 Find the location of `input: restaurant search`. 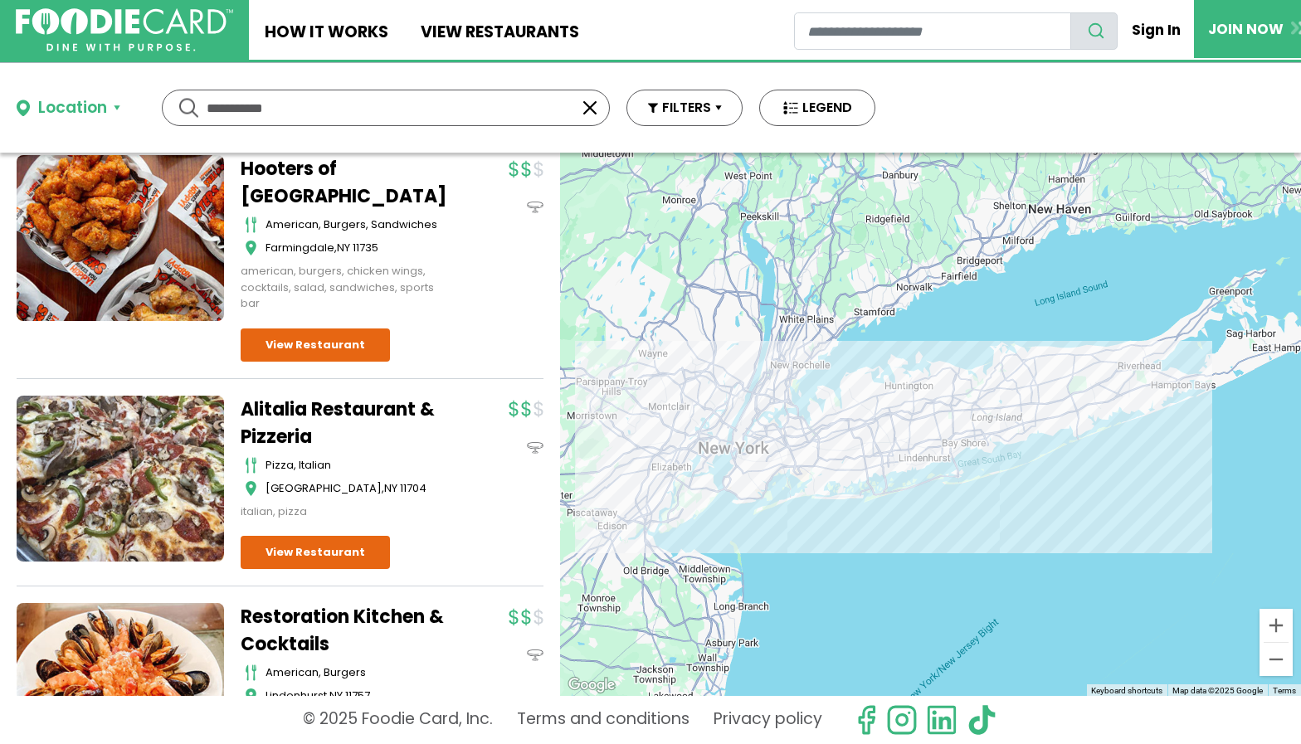

input: restaurant search is located at coordinates (932, 31).